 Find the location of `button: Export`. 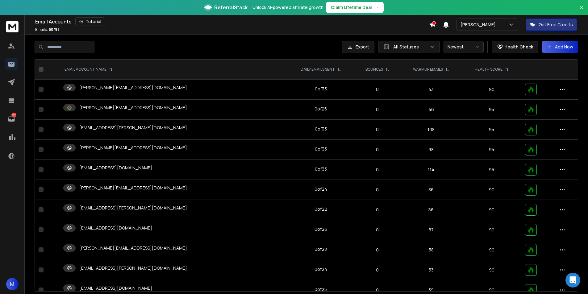

button: Export is located at coordinates (358, 47).